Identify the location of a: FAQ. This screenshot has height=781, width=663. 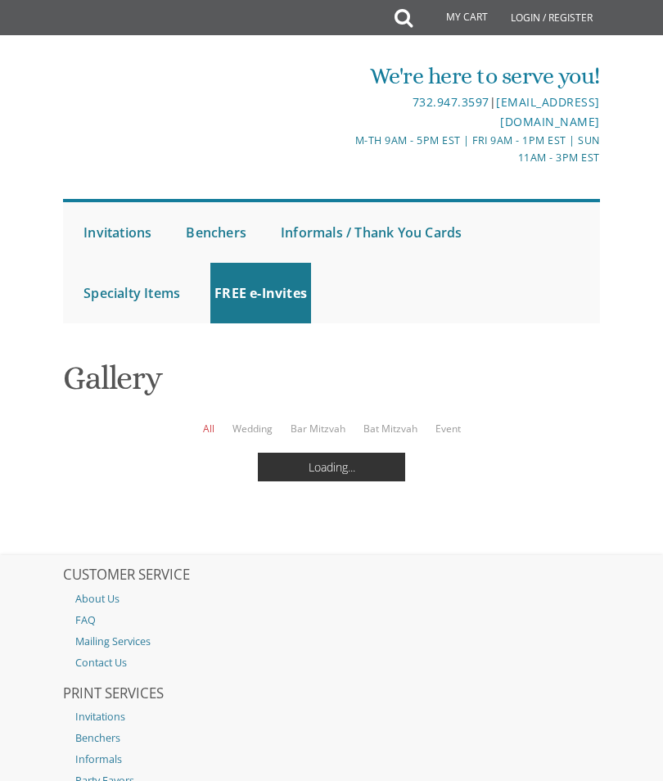
(332, 621).